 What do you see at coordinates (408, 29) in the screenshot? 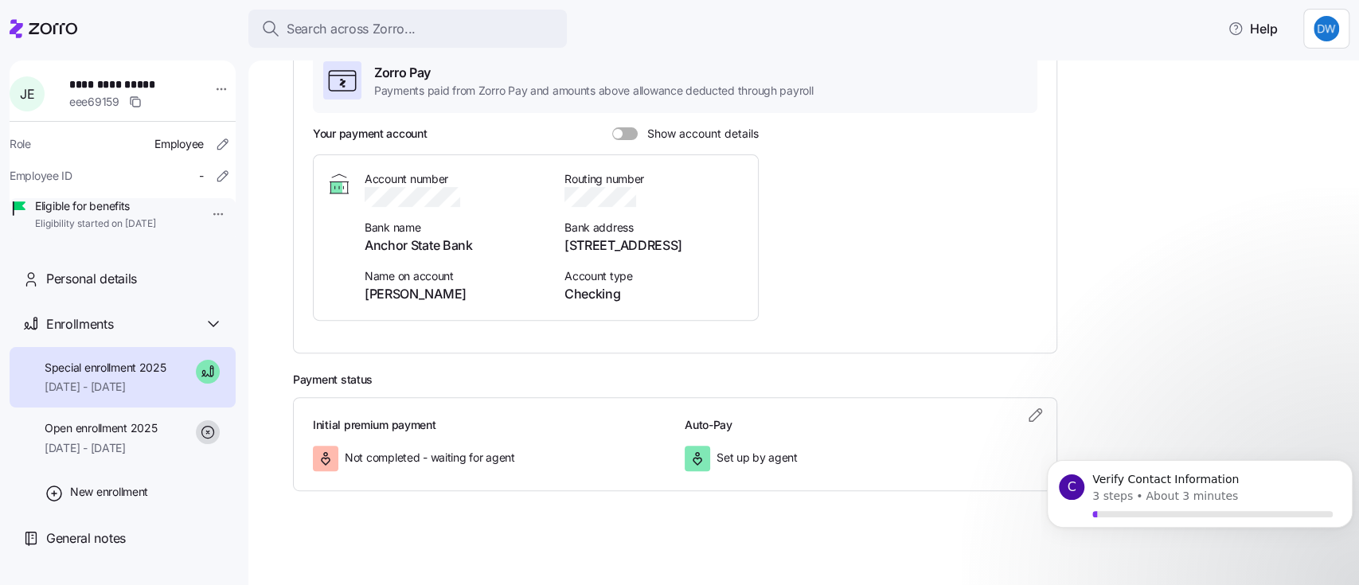
I see `button: Search across Zorro...` at bounding box center [408, 29].